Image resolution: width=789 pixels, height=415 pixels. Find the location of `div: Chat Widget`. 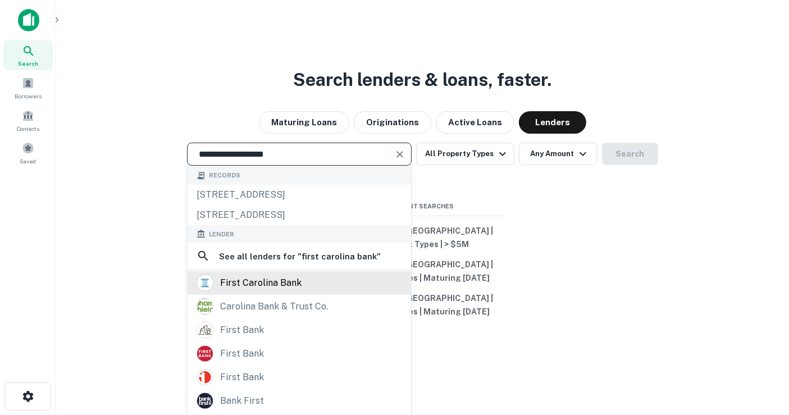

div: Chat Widget is located at coordinates (761, 352).